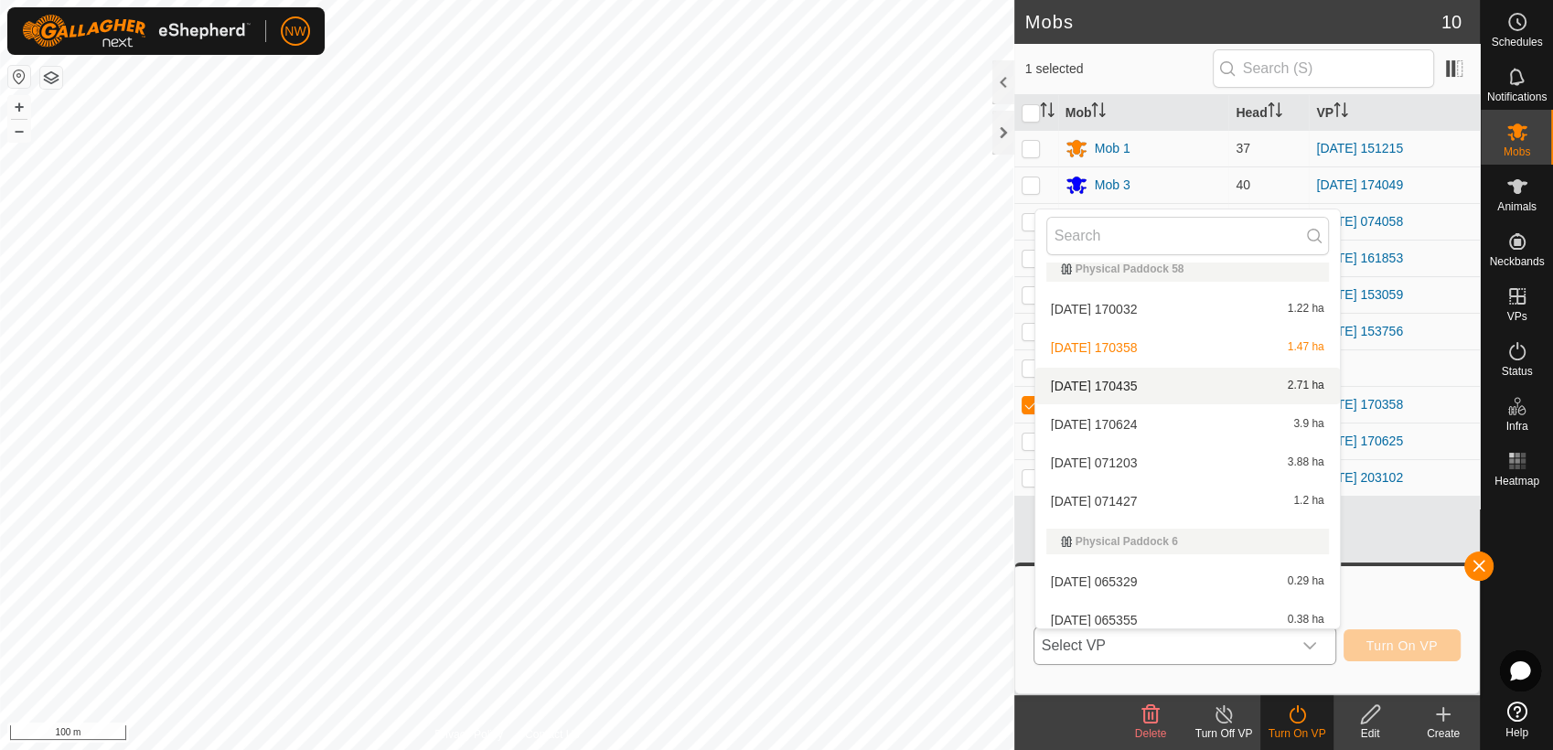 This screenshot has width=1553, height=750. I want to click on span: 37, so click(1243, 148).